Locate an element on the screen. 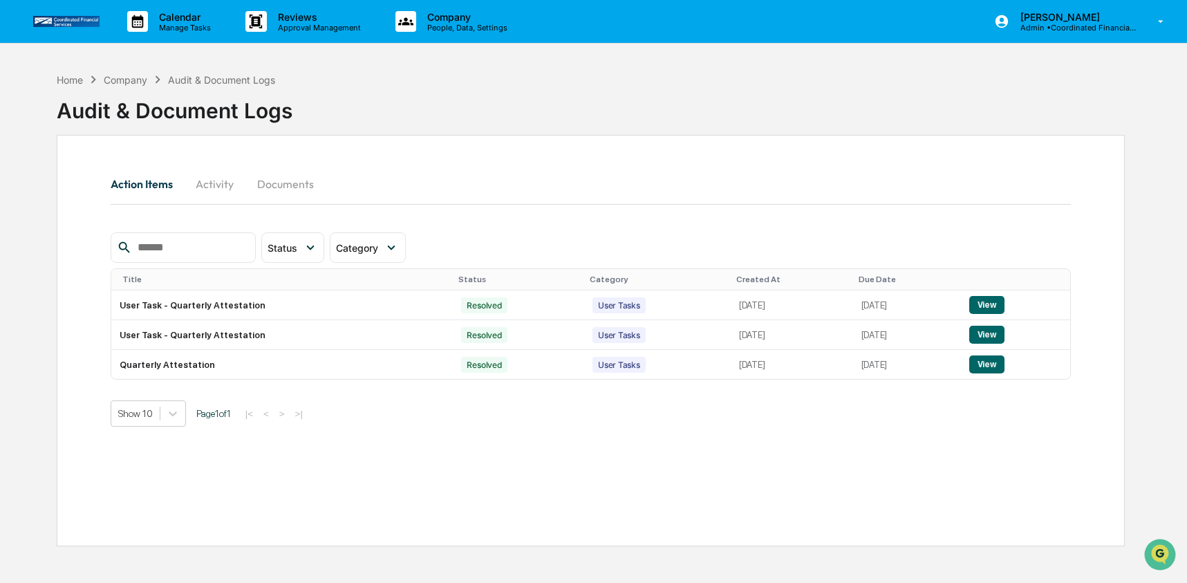 This screenshot has width=1187, height=583. p: Manage Tasks is located at coordinates (182, 28).